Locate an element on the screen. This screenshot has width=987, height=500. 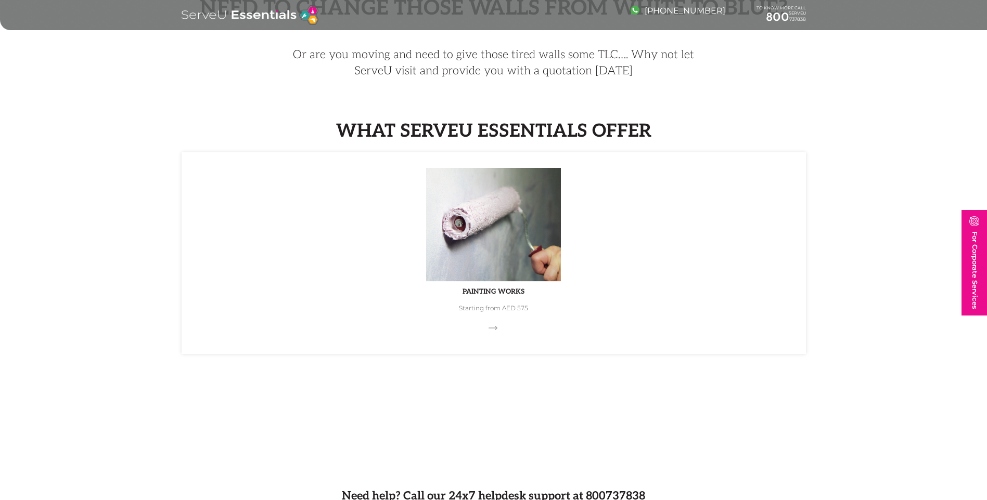
a: For Corporate Services is located at coordinates (974, 263).